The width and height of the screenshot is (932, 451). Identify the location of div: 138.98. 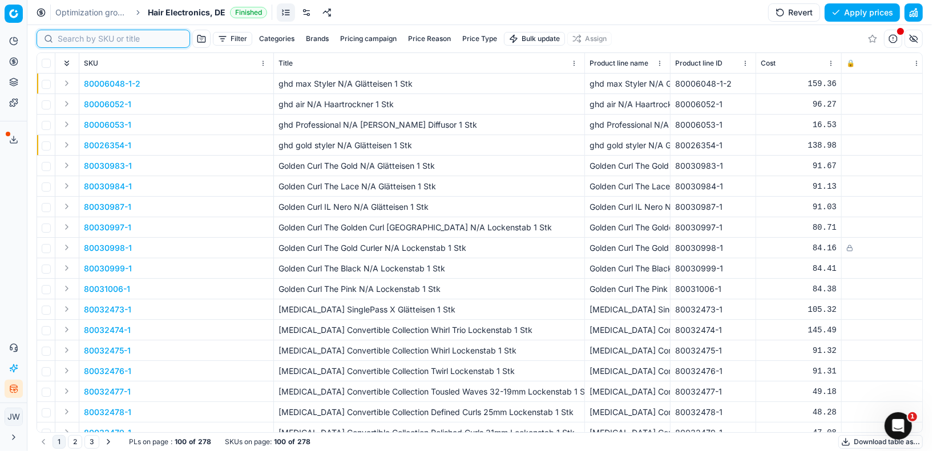
(798, 146).